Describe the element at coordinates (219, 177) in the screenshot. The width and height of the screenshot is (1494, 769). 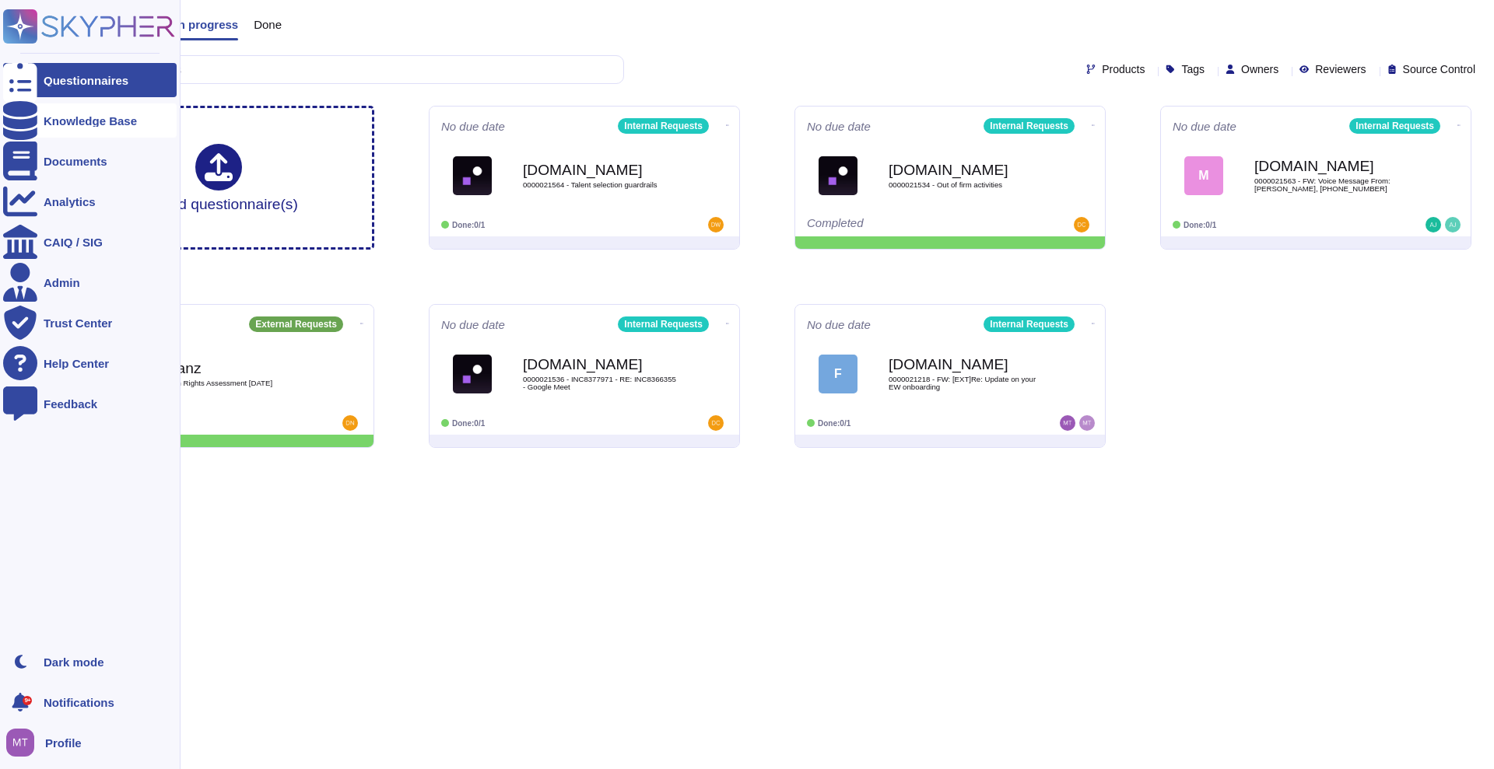
I see `div: Upload questionnaire(s)` at that location.